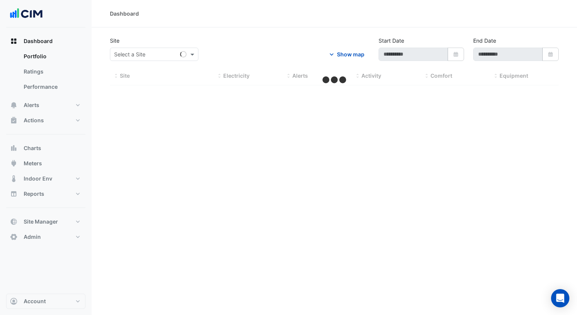 This screenshot has height=315, width=577. Describe the element at coordinates (391, 40) in the screenshot. I see `label: Start Date` at that location.